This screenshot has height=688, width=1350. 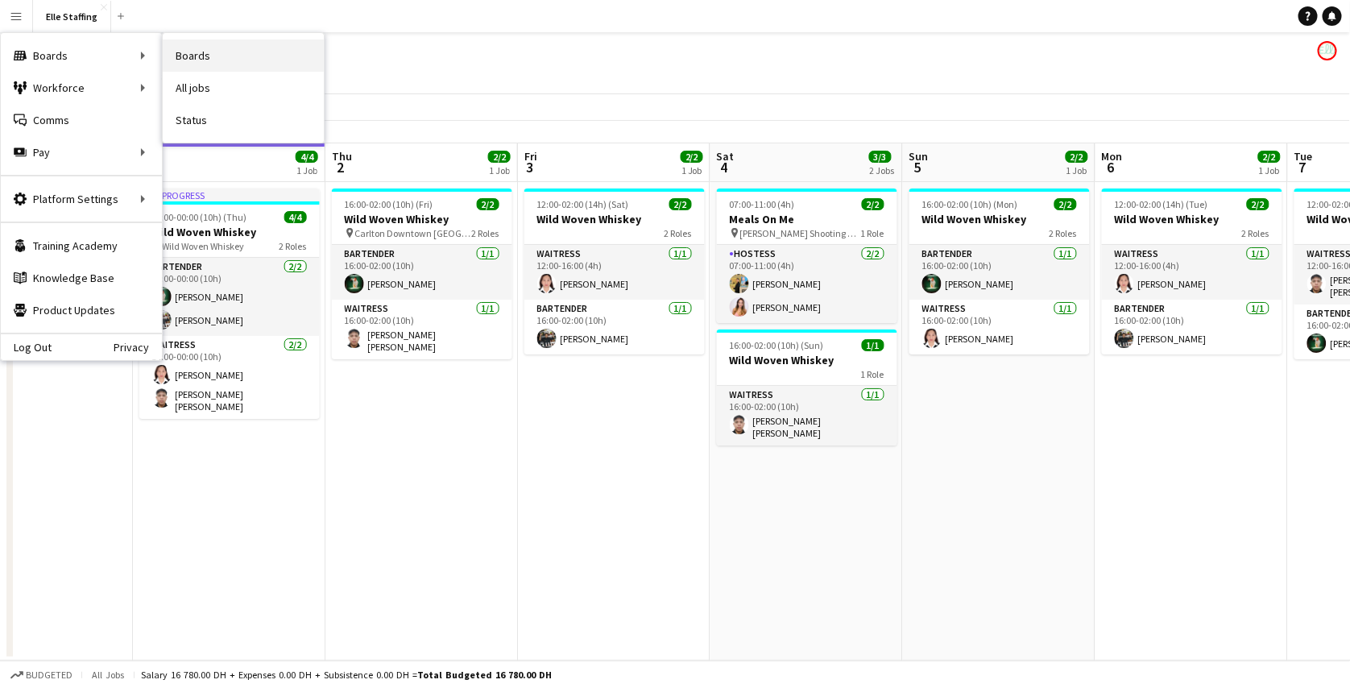 What do you see at coordinates (341, 156) in the screenshot?
I see `span: Thu` at bounding box center [341, 156].